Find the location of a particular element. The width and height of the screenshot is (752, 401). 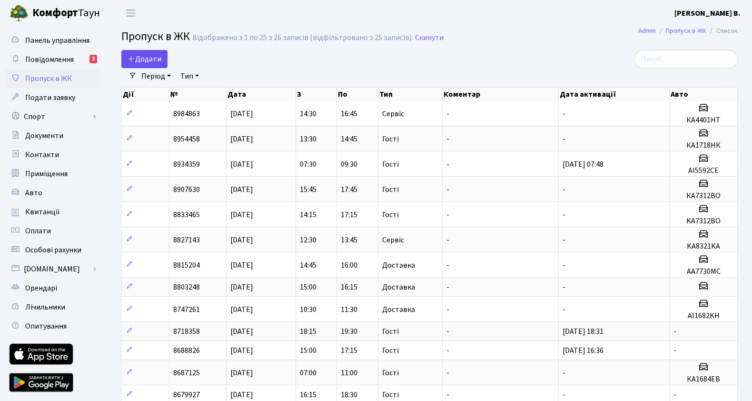

th: Тип is located at coordinates (410, 94).